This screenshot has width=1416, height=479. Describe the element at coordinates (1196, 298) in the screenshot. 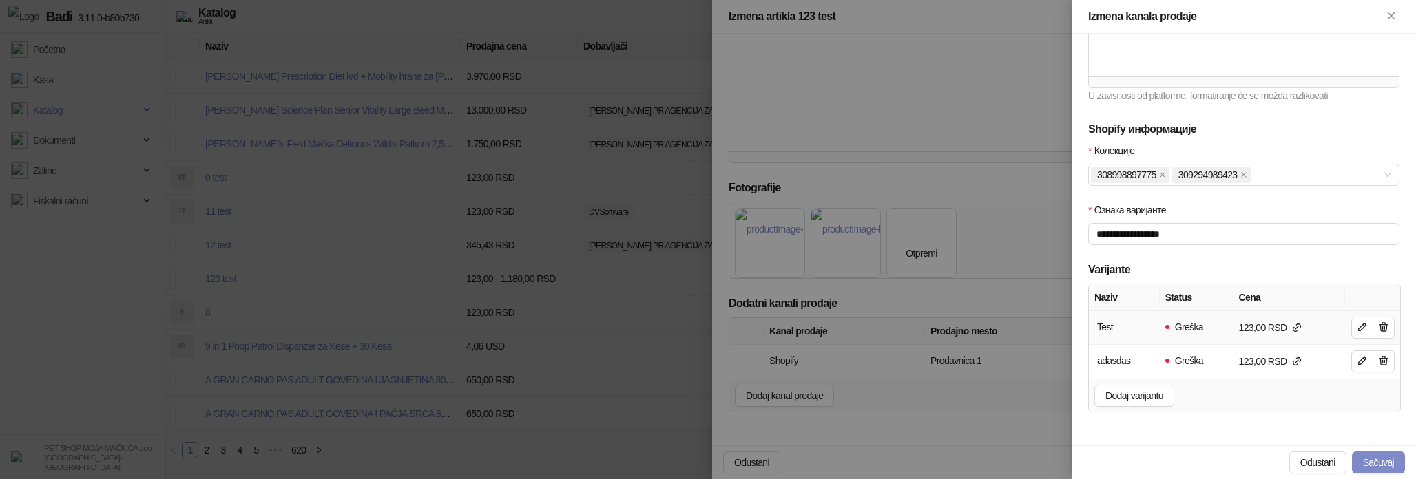

I see `th: Status` at that location.